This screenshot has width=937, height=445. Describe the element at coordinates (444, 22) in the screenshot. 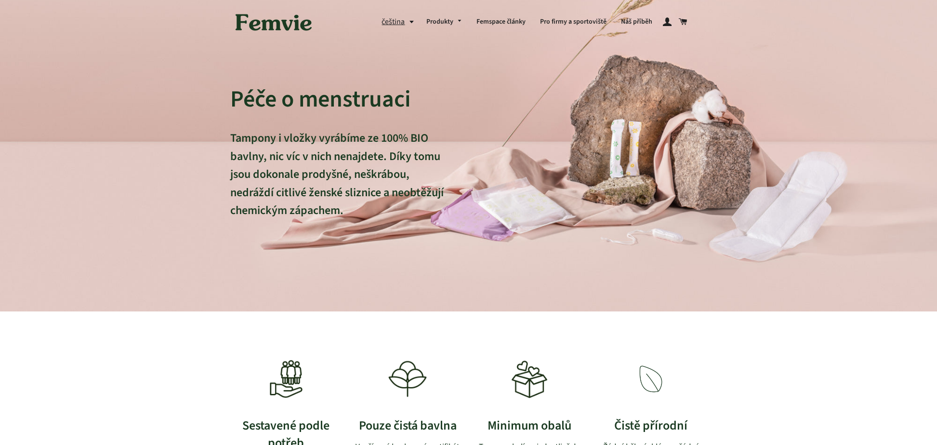

I see `a: Produkty` at that location.